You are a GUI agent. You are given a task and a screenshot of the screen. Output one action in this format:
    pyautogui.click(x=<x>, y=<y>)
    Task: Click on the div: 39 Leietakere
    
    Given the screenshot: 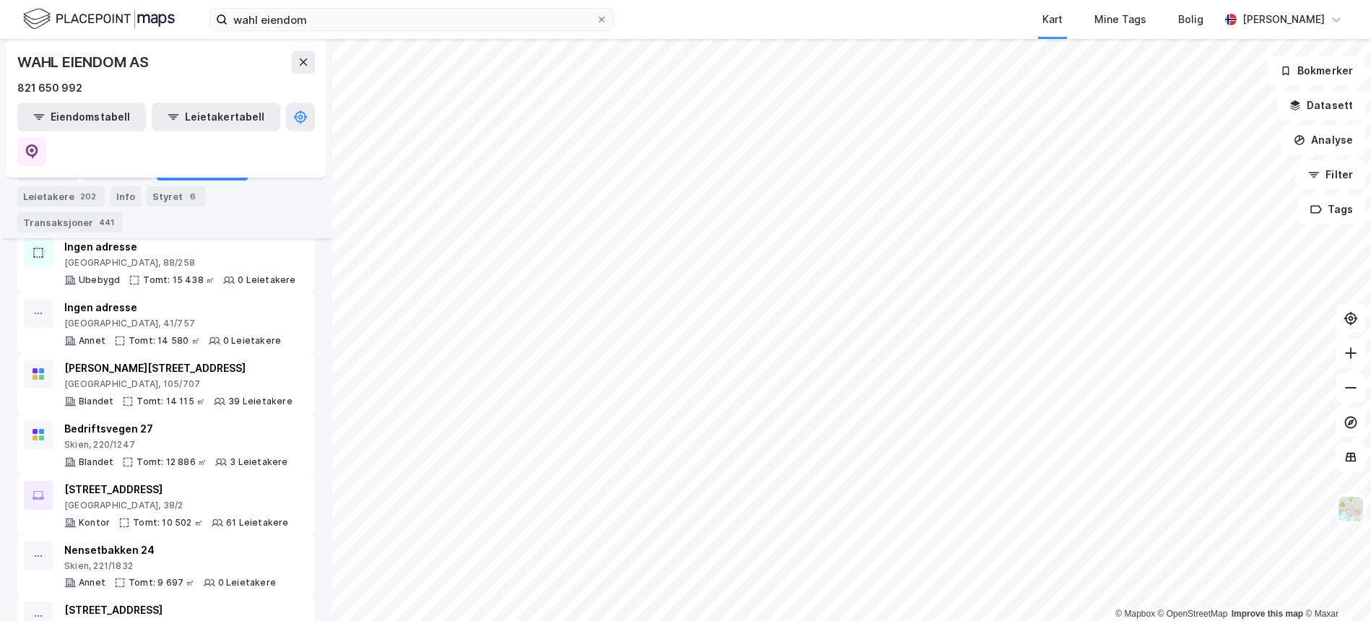 What is the action you would take?
    pyautogui.click(x=260, y=402)
    